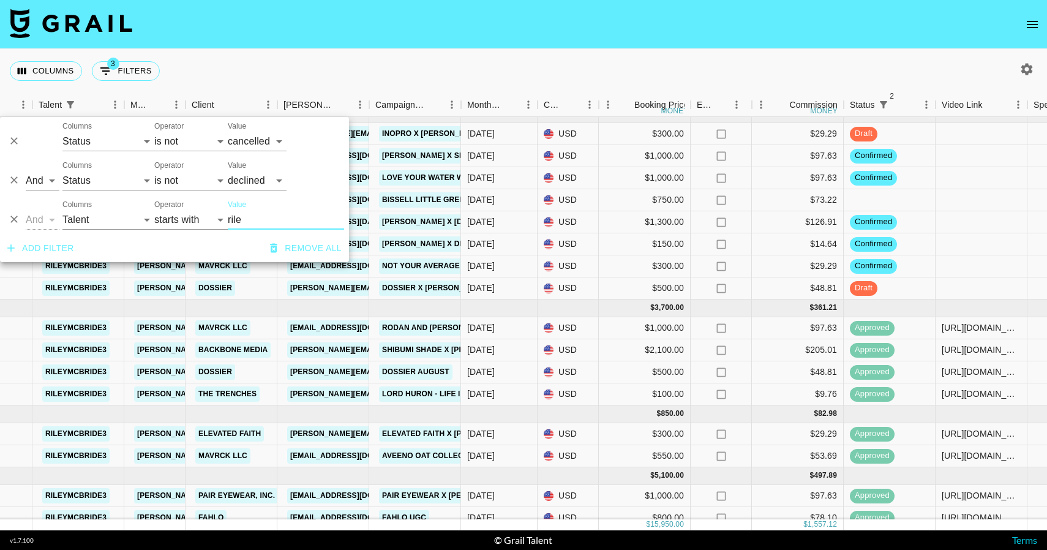  I want to click on button: open drawer, so click(1032, 24).